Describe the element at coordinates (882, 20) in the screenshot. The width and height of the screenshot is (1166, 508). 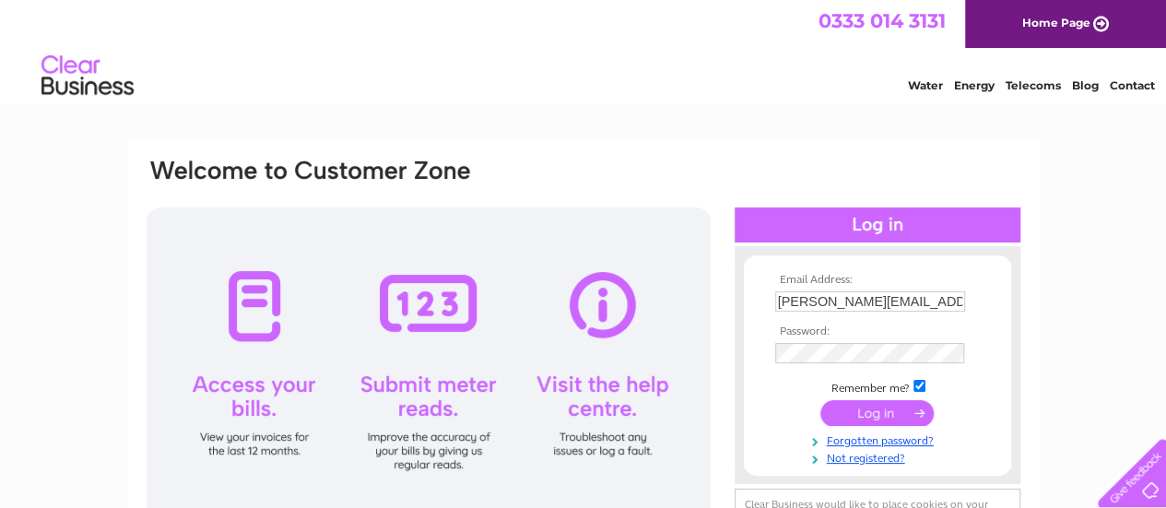
I see `span: 0333 014 3131` at that location.